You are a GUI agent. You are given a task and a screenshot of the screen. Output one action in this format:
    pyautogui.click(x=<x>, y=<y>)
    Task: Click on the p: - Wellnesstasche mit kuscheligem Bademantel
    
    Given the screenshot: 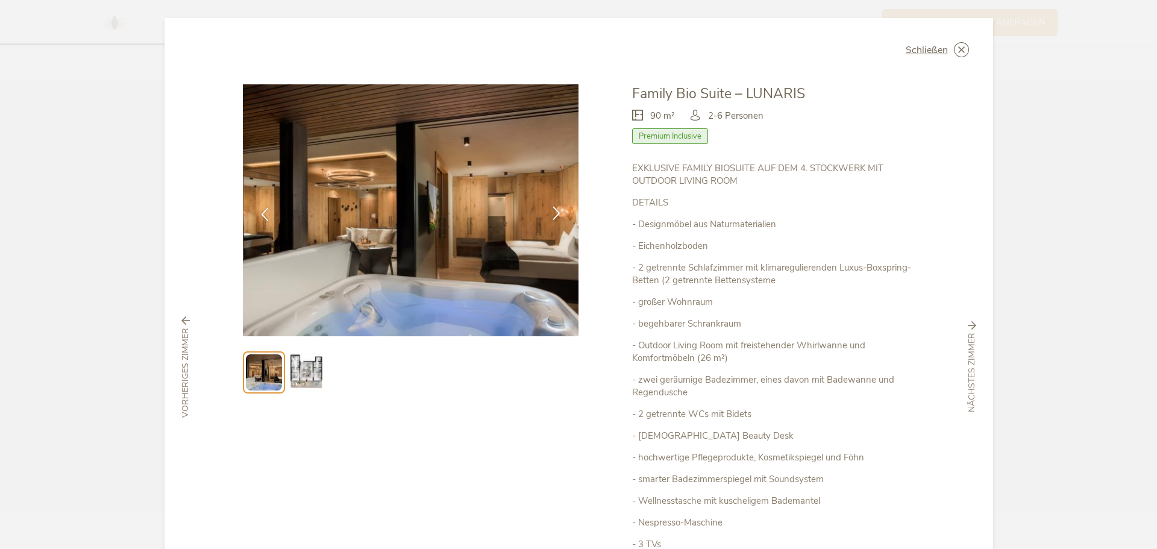 What is the action you would take?
    pyautogui.click(x=773, y=501)
    